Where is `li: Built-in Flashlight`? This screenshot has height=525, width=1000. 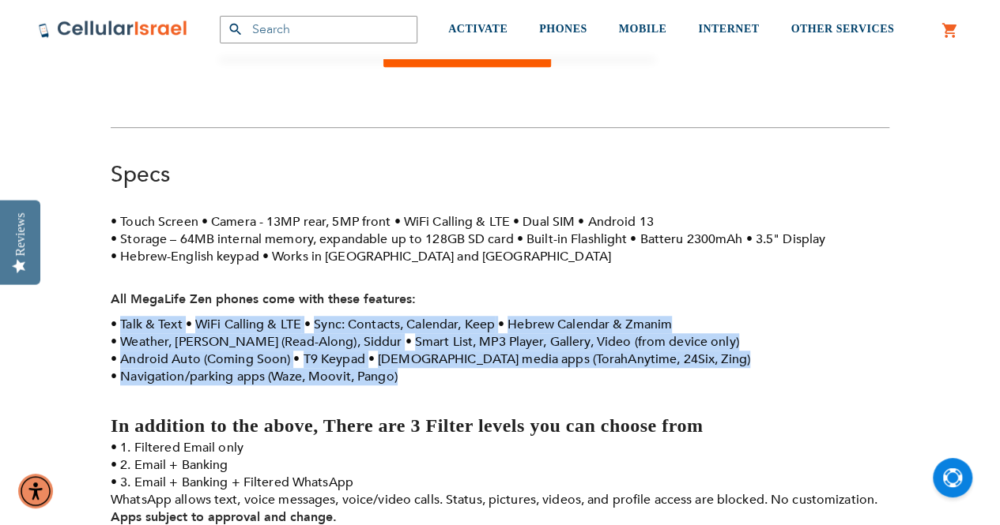 li: Built-in Flashlight is located at coordinates (572, 239).